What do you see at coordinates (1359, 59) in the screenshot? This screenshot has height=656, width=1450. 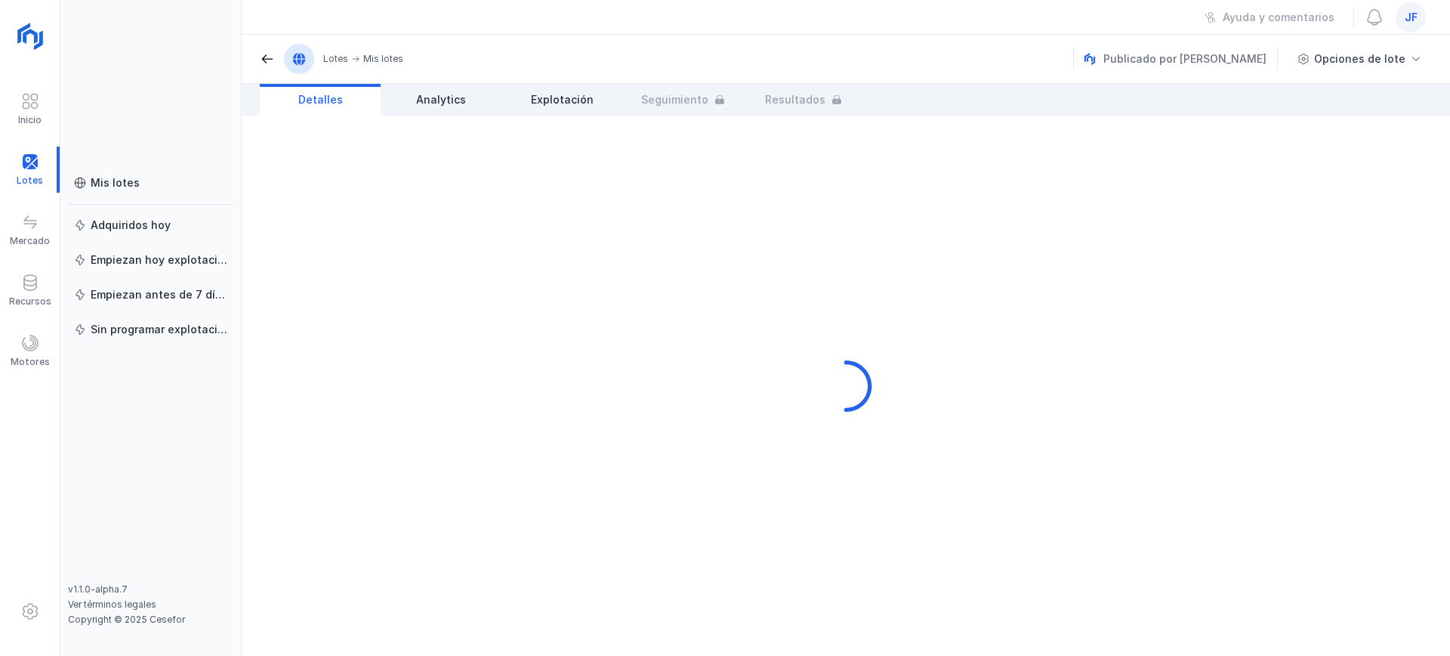 I see `div: Opciones de lote` at bounding box center [1359, 59].